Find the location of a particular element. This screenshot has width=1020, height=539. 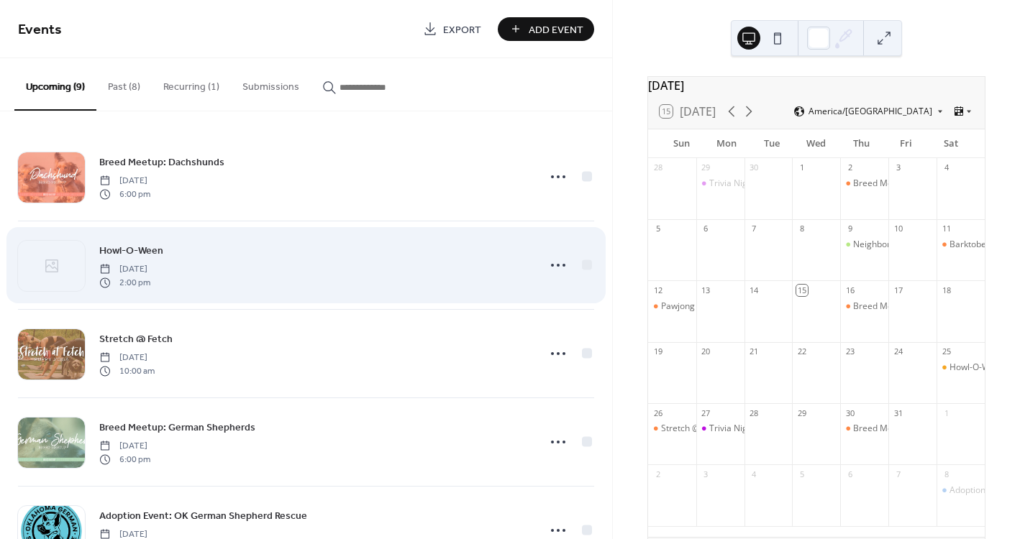

div: 18 is located at coordinates (946, 290).